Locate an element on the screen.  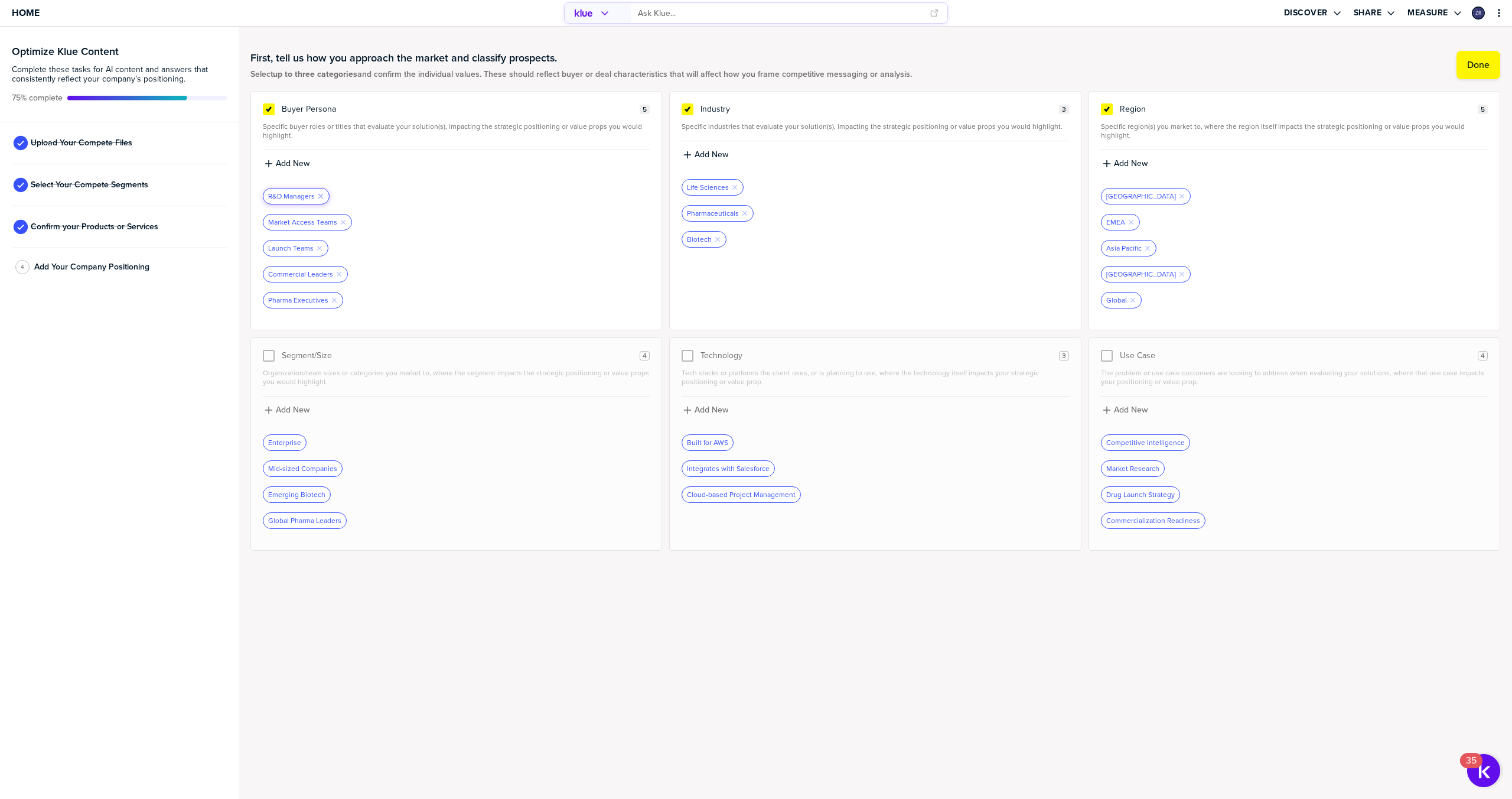
img: 81709613e6d47e668214e01aa1beb66d-sml.png is located at coordinates (1479, 13).